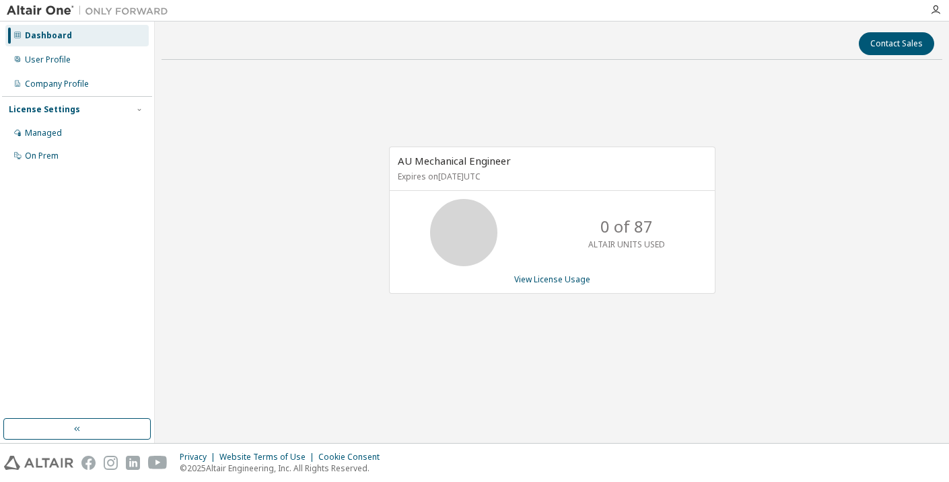 This screenshot has height=482, width=949. What do you see at coordinates (91, 11) in the screenshot?
I see `img: Altair One` at bounding box center [91, 11].